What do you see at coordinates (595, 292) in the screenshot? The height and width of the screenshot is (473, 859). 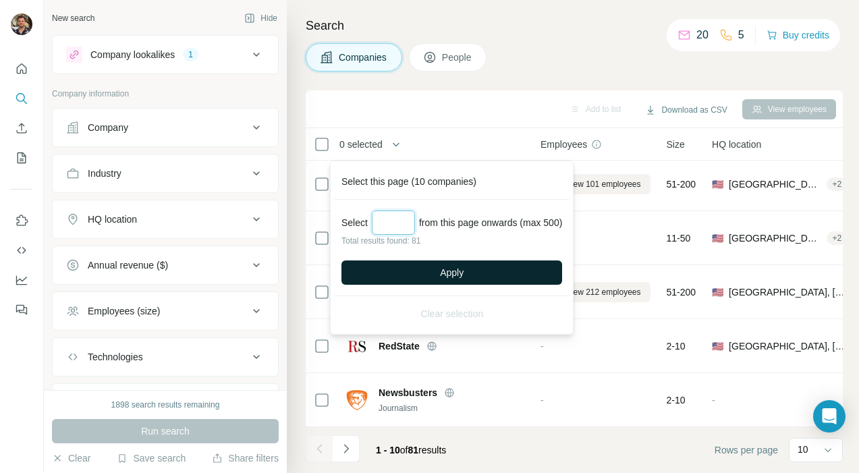 I see `button: View 212 employees` at bounding box center [595, 292].